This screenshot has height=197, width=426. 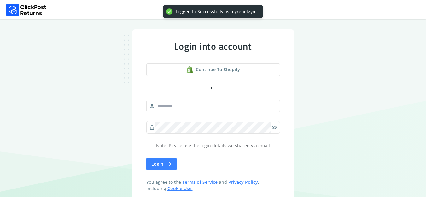 What do you see at coordinates (26, 10) in the screenshot?
I see `img: Logo` at bounding box center [26, 10].